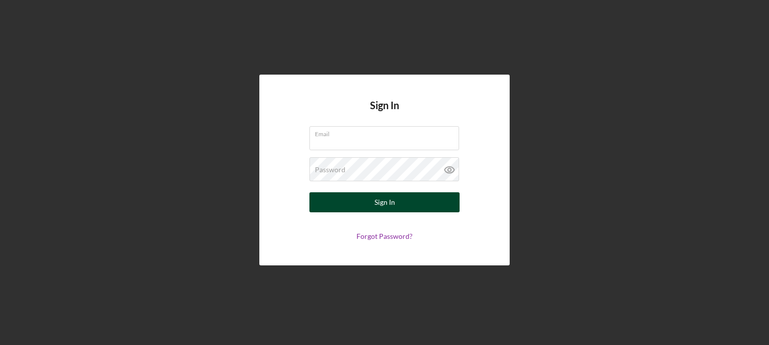 Image resolution: width=769 pixels, height=345 pixels. Describe the element at coordinates (330, 170) in the screenshot. I see `label: Password` at that location.